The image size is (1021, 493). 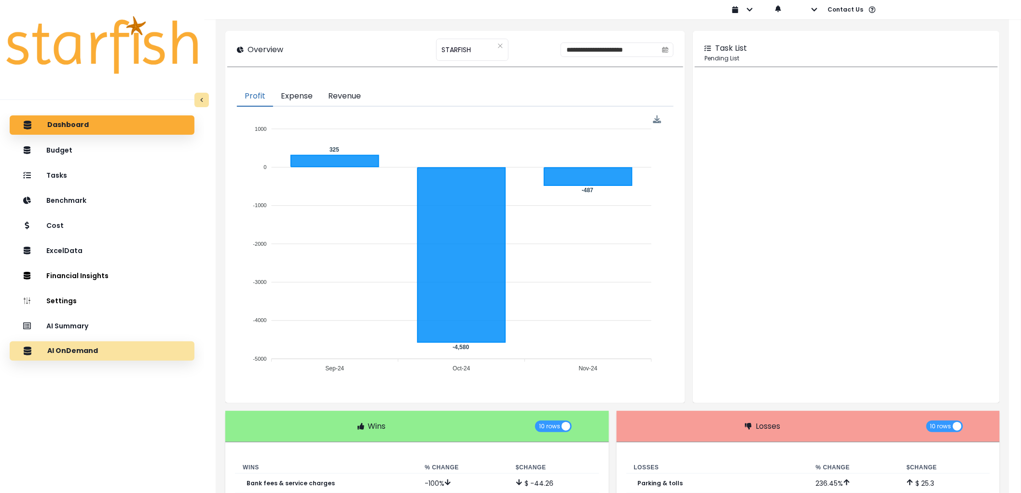 What do you see at coordinates (66, 200) in the screenshot?
I see `p: Benchmark` at bounding box center [66, 200].